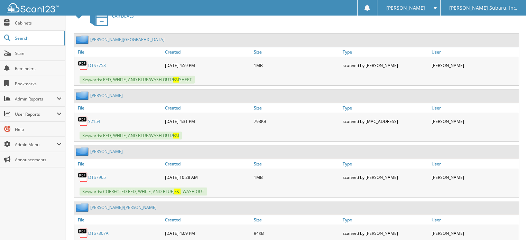 The height and width of the screenshot is (240, 526). What do you see at coordinates (97, 65) in the screenshot?
I see `a: DTS7758` at bounding box center [97, 65].